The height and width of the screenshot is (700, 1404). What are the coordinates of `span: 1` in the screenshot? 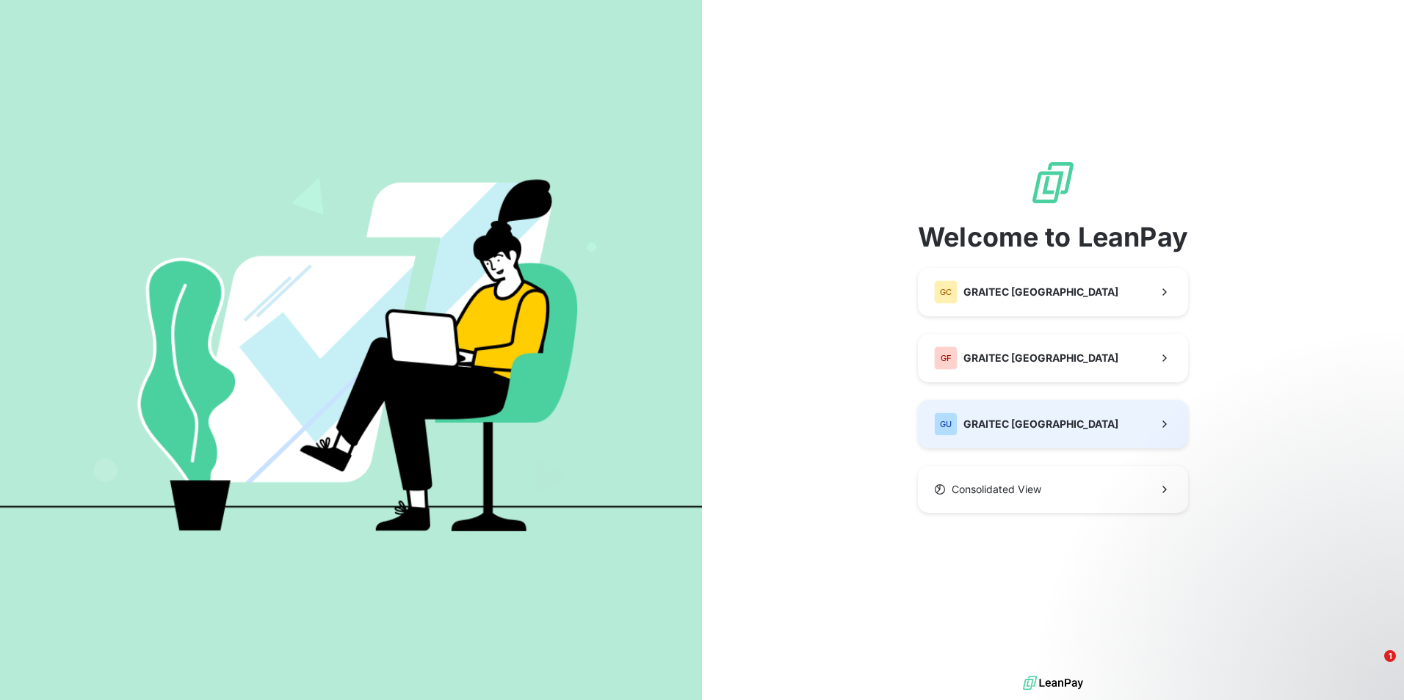 It's located at (1390, 656).